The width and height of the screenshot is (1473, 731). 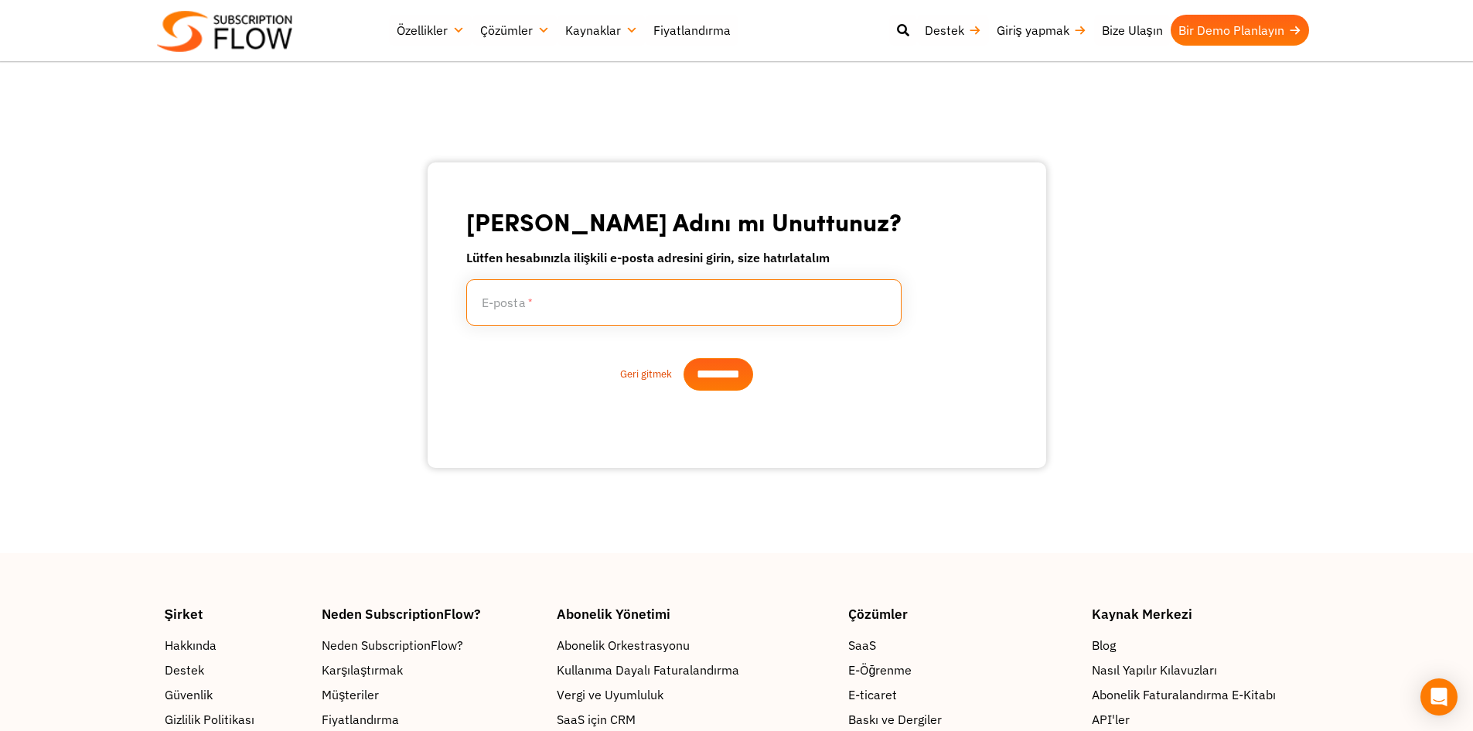 What do you see at coordinates (183, 613) in the screenshot?
I see `font: Şirket` at bounding box center [183, 613].